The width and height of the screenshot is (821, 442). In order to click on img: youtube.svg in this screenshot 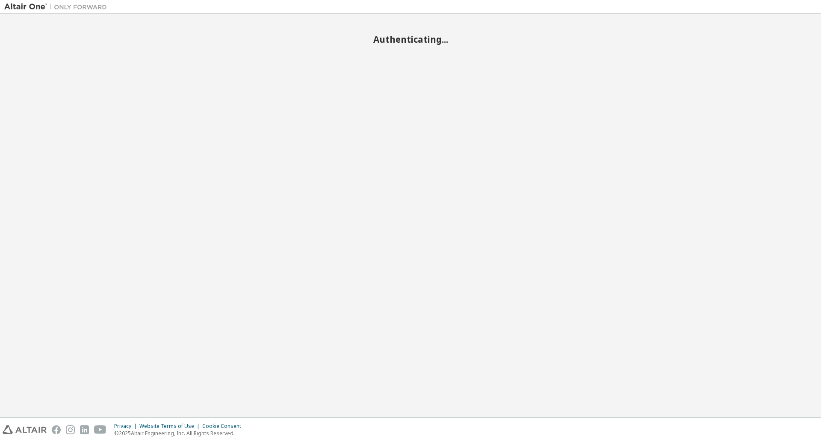, I will do `click(100, 430)`.